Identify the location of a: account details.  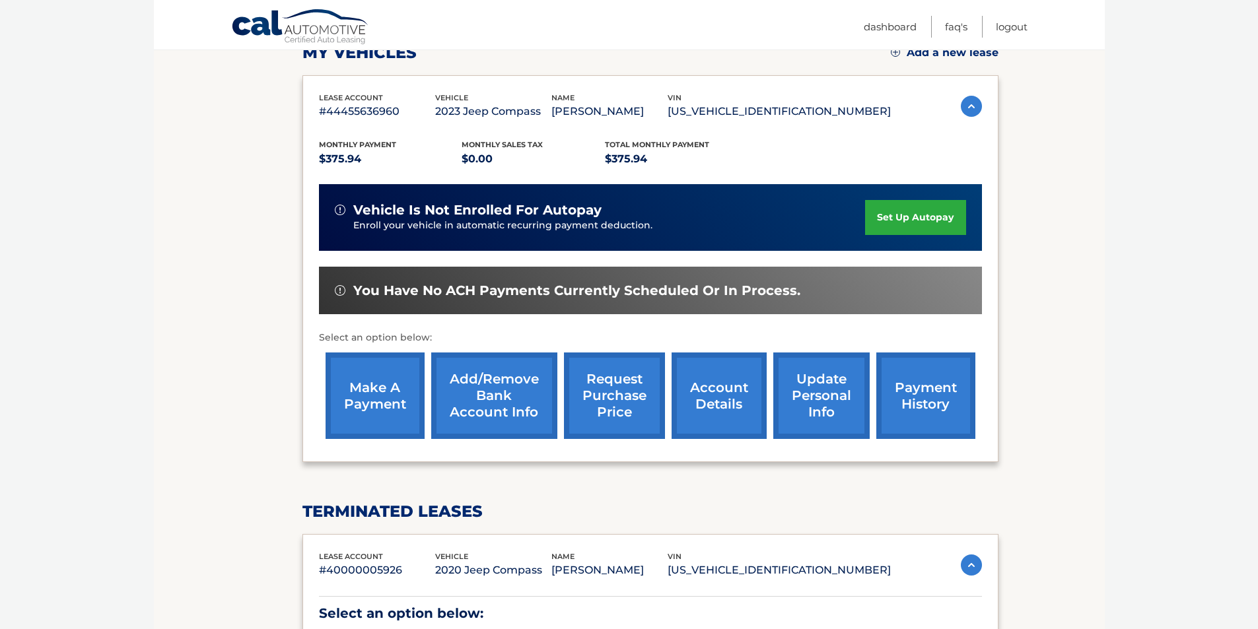
(719, 395).